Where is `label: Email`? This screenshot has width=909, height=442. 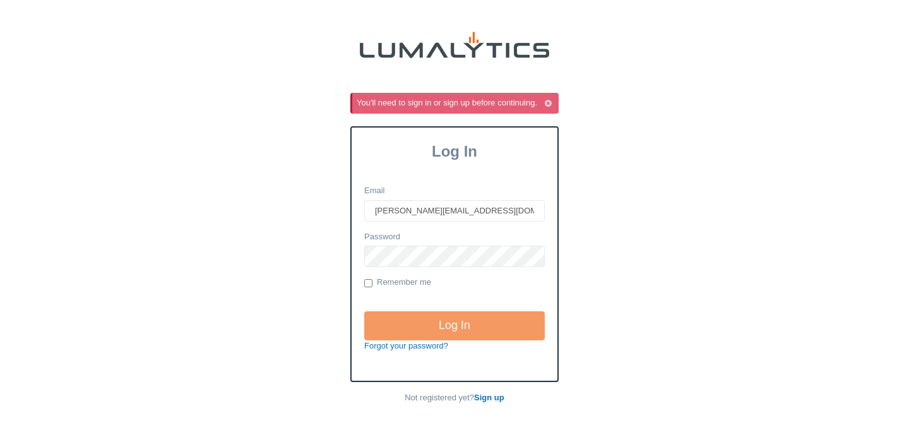
label: Email is located at coordinates (374, 191).